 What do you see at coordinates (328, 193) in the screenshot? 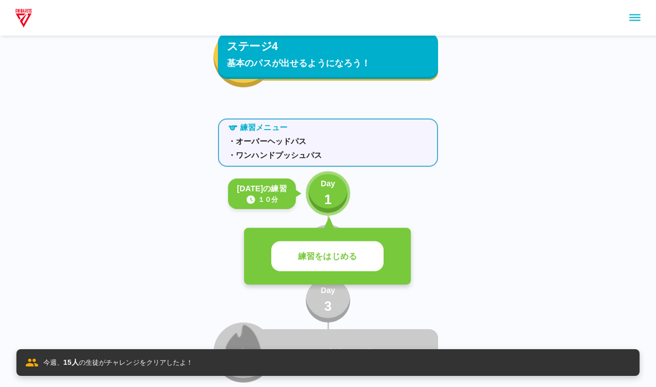
I see `button: Day1` at bounding box center [328, 193].